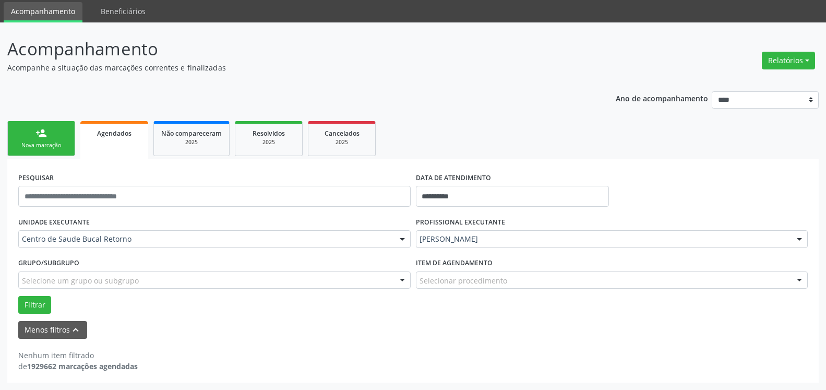  I want to click on strong: 1929662 marcações agendadas, so click(82, 366).